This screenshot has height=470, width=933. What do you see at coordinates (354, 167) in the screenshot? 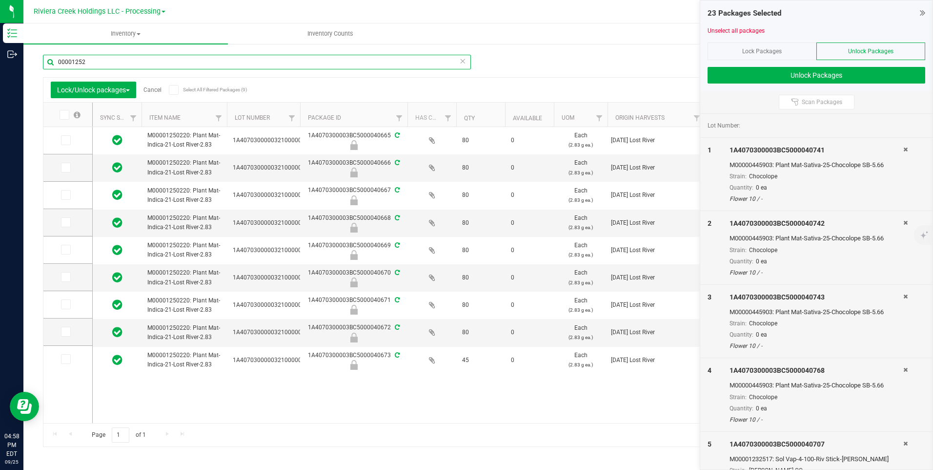
I see `div: 1A4070300003BC5000040666` at bounding box center [354, 167].